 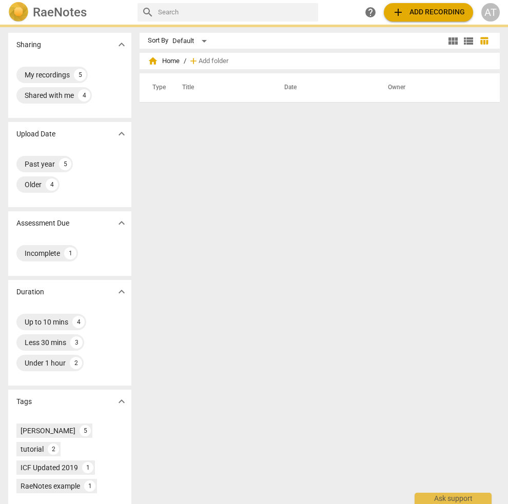 What do you see at coordinates (484, 41) in the screenshot?
I see `span: table_chart` at bounding box center [484, 41].